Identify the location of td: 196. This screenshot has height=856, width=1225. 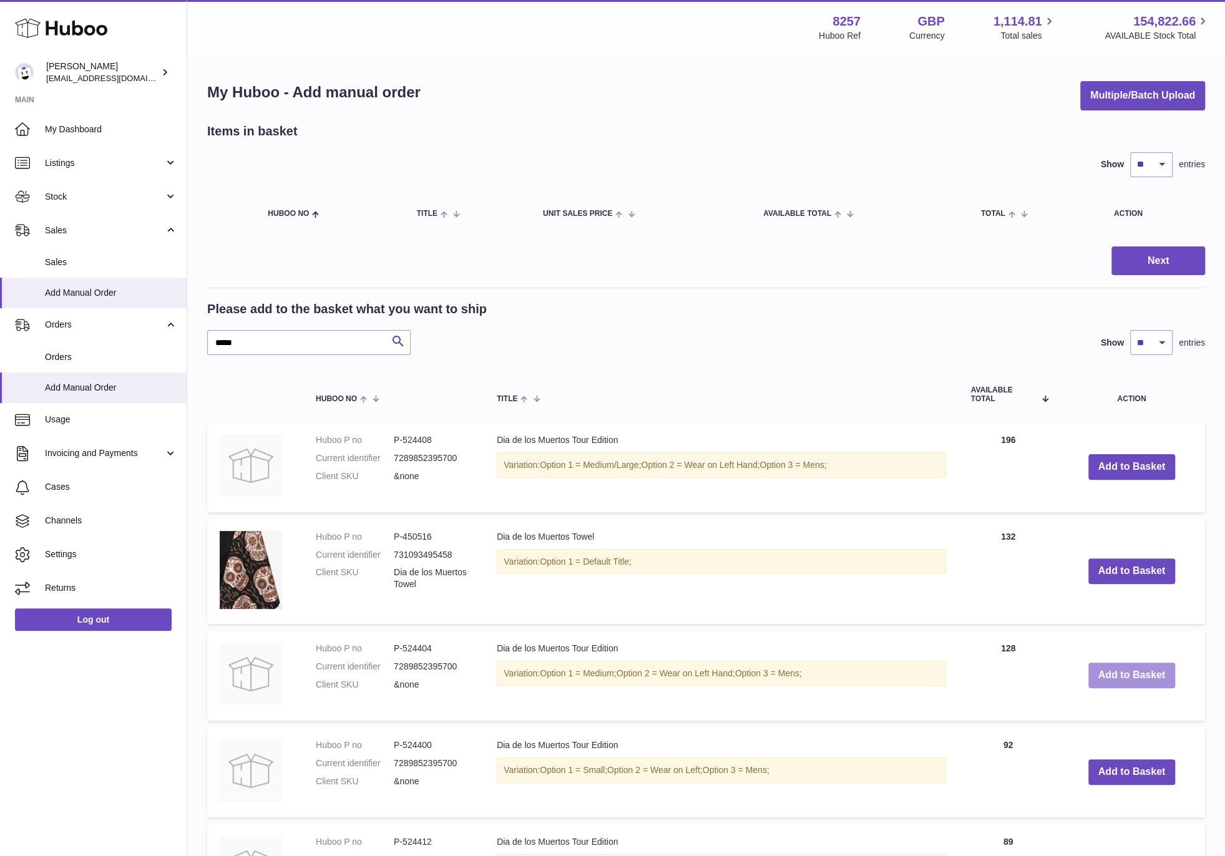
(1009, 467).